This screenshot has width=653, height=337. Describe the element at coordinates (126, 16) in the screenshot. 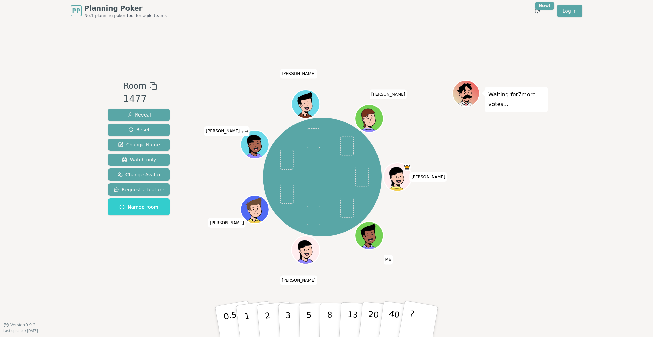

I see `span: No.1 planning poker tool for agile teams` at that location.